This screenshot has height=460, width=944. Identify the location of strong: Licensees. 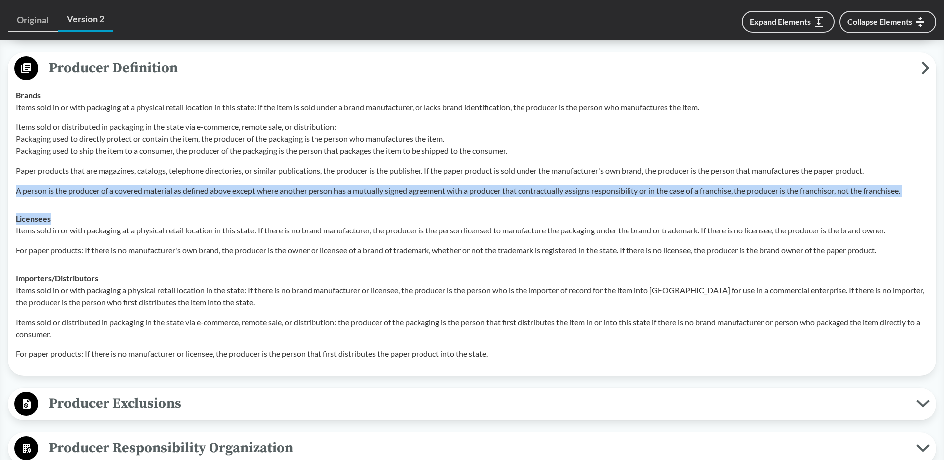
(33, 218).